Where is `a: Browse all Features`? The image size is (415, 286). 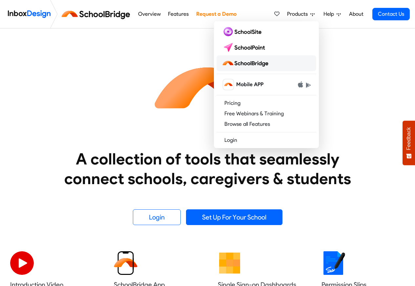 a: Browse all Features is located at coordinates (266, 124).